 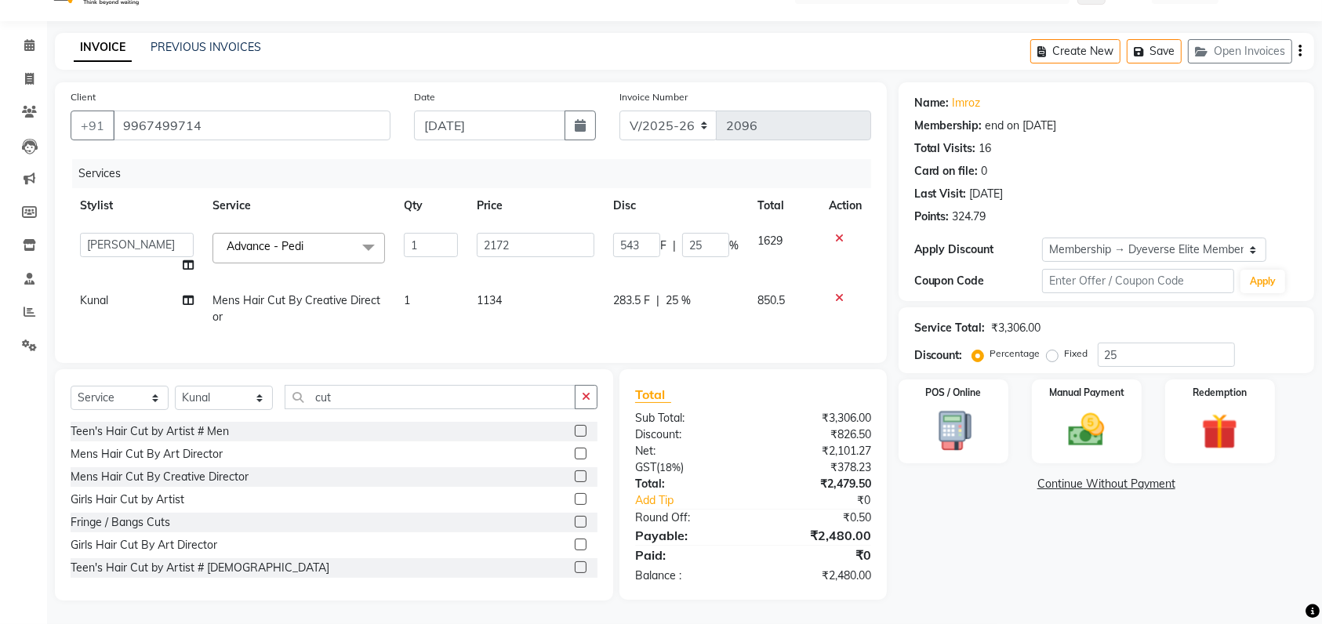 I want to click on span: 850.5, so click(x=771, y=300).